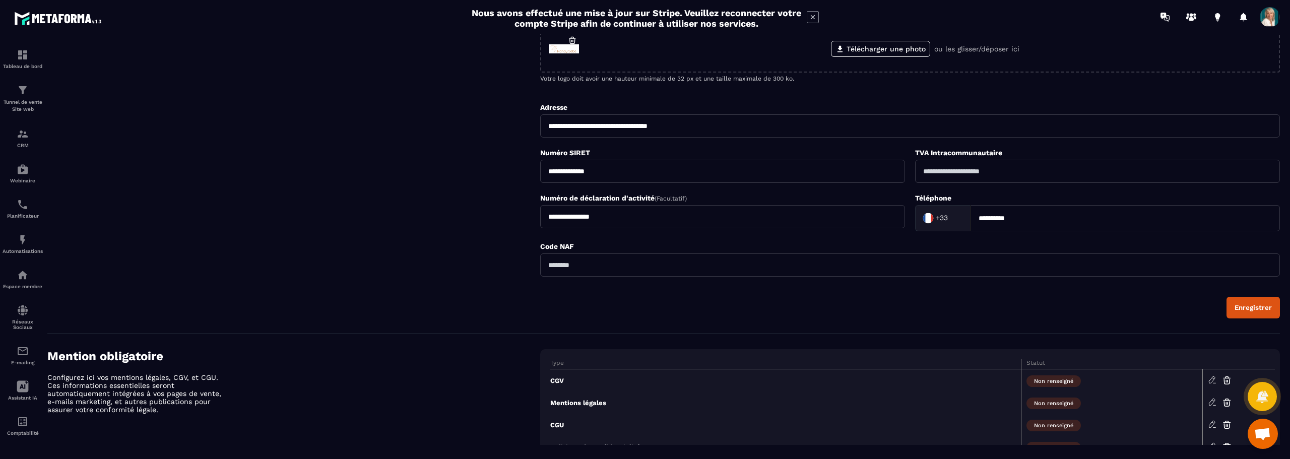 This screenshot has width=1290, height=459. I want to click on p: CRM, so click(23, 145).